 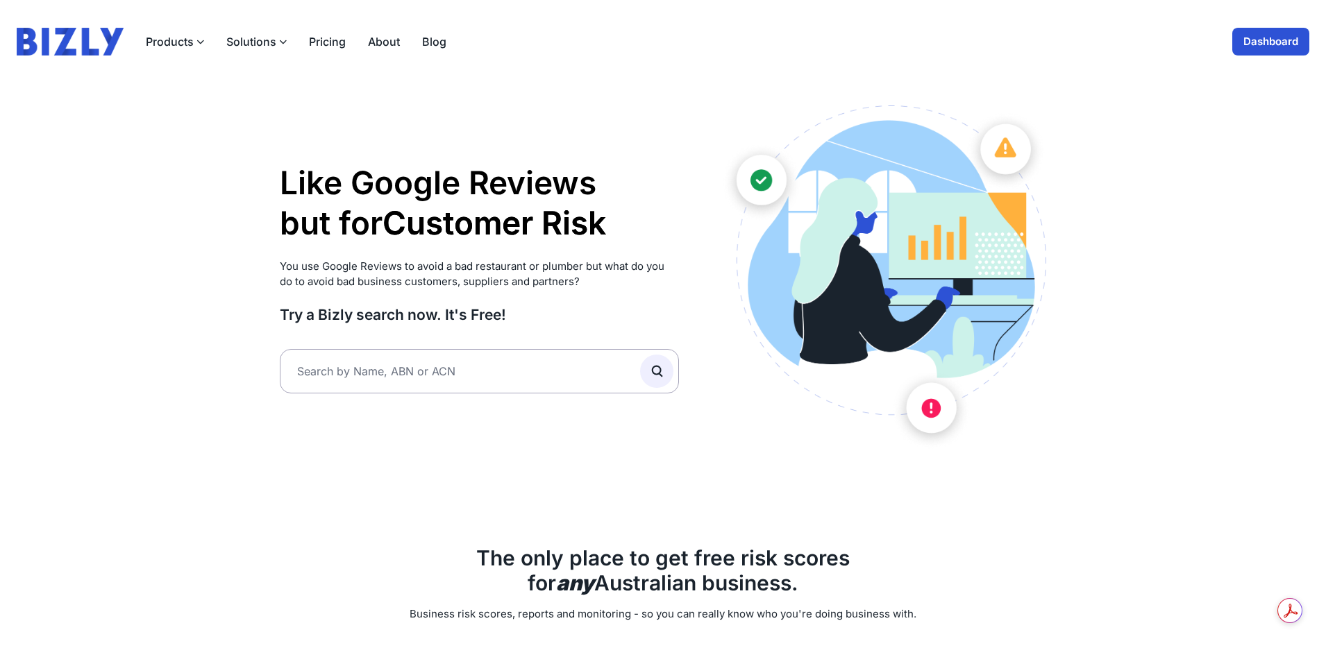 What do you see at coordinates (663, 571) in the screenshot?
I see `h2: The only place to get free risk scores for Australian business.` at bounding box center [663, 571].